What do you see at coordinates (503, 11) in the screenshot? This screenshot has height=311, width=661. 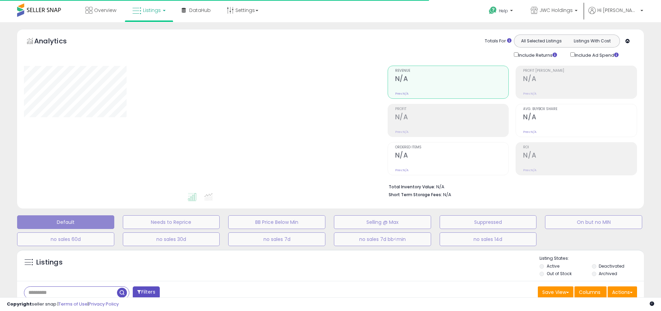 I see `span: Help` at bounding box center [503, 11].